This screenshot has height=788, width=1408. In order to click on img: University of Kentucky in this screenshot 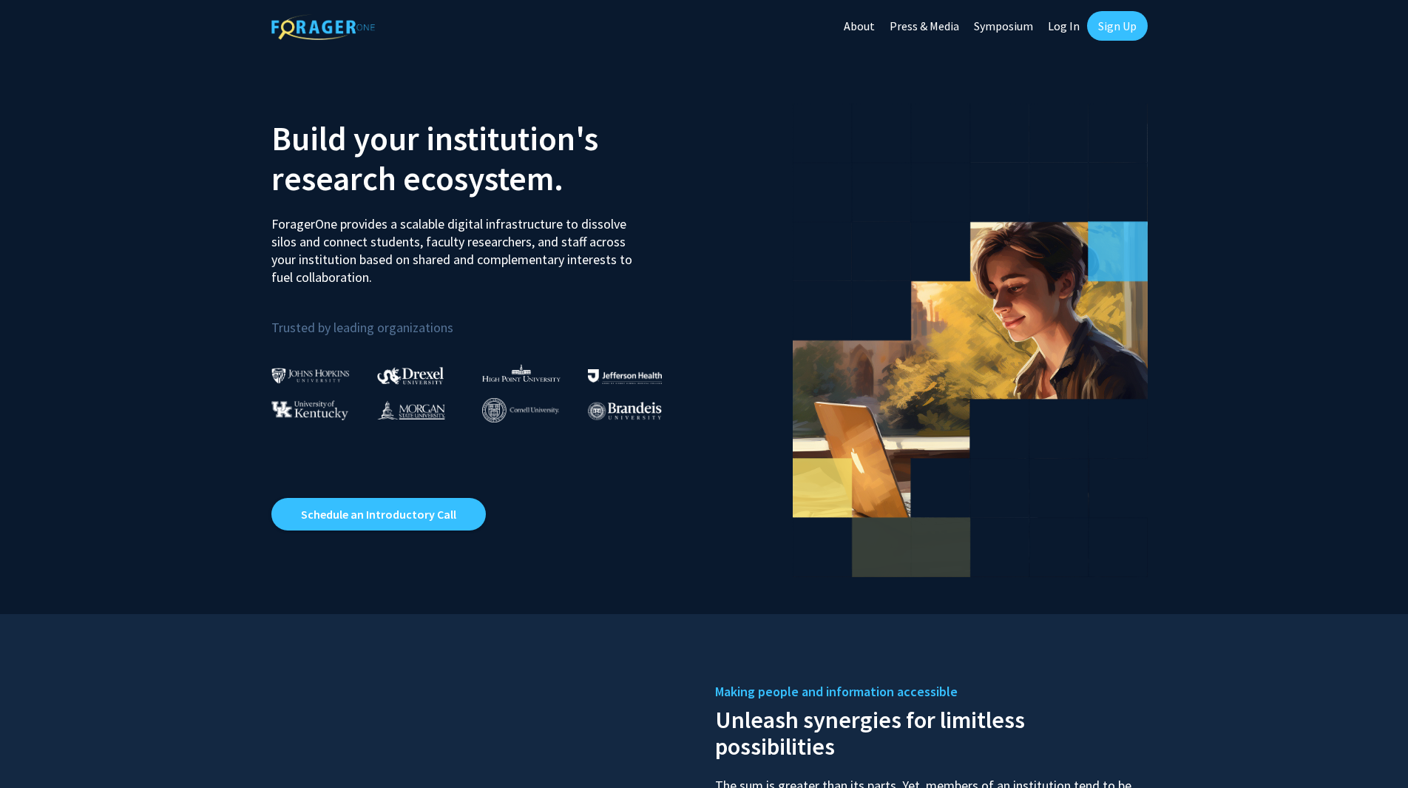, I will do `click(310, 410)`.